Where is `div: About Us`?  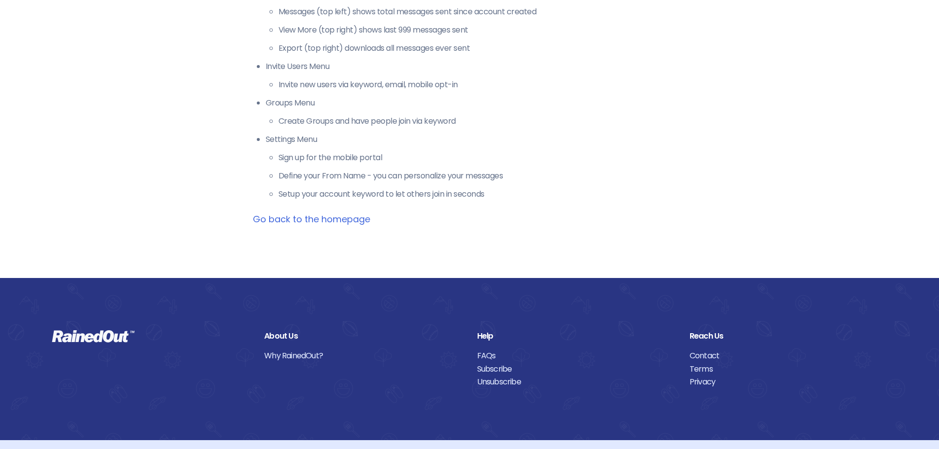 div: About Us is located at coordinates (363, 336).